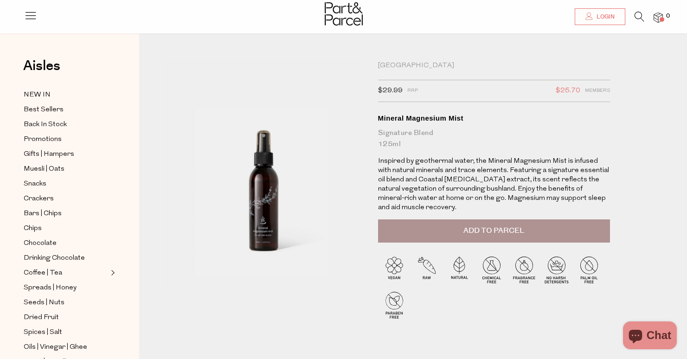  Describe the element at coordinates (66, 303) in the screenshot. I see `a: Seeds | Nuts` at that location.